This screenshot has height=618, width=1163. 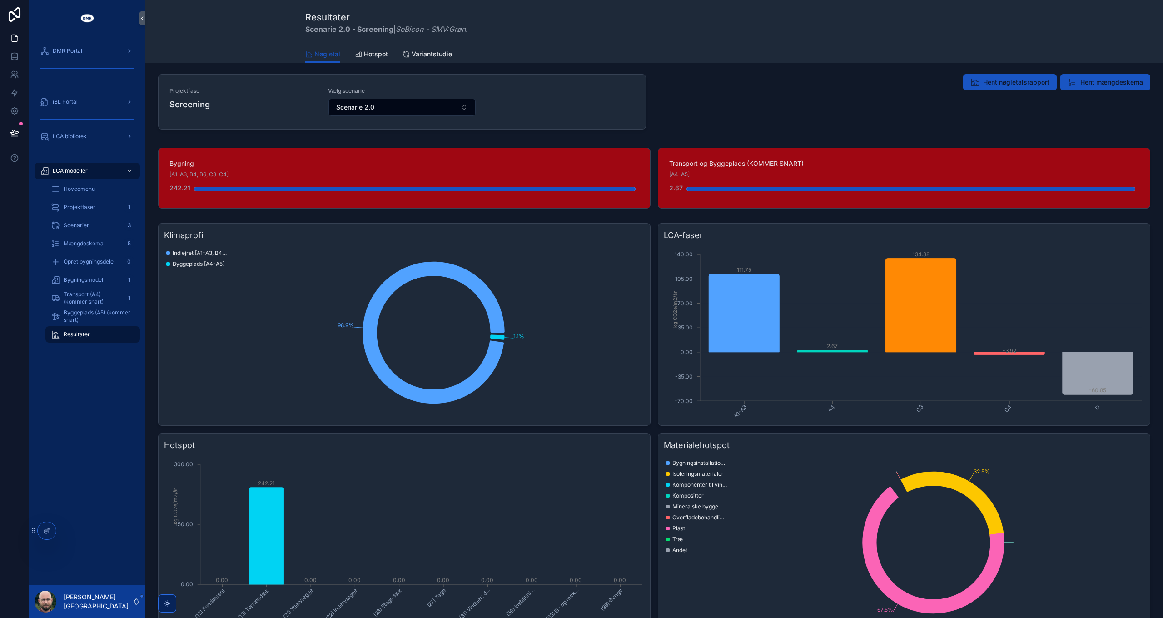 I want to click on a: Mængdeskema5, so click(x=93, y=244).